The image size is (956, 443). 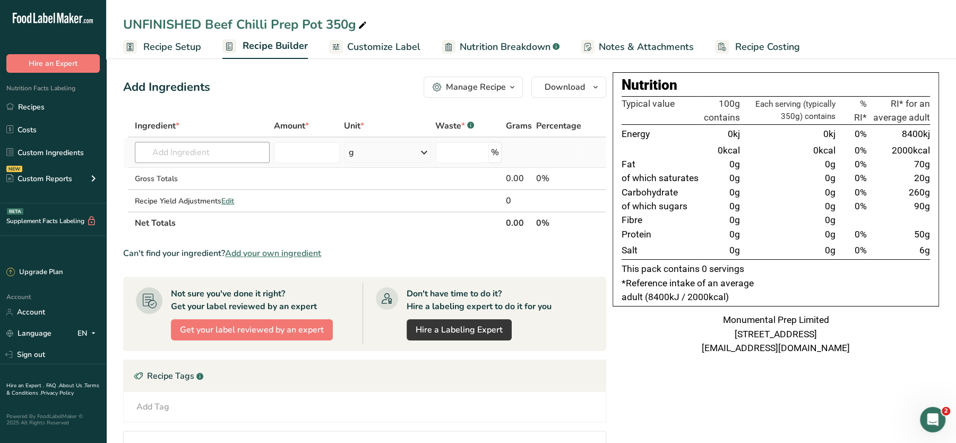 What do you see at coordinates (661, 192) in the screenshot?
I see `td: Carbohydrate` at bounding box center [661, 192].